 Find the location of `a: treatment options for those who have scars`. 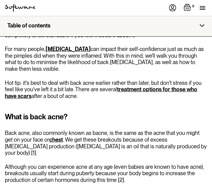

a: treatment options for those who have scars is located at coordinates (101, 93).